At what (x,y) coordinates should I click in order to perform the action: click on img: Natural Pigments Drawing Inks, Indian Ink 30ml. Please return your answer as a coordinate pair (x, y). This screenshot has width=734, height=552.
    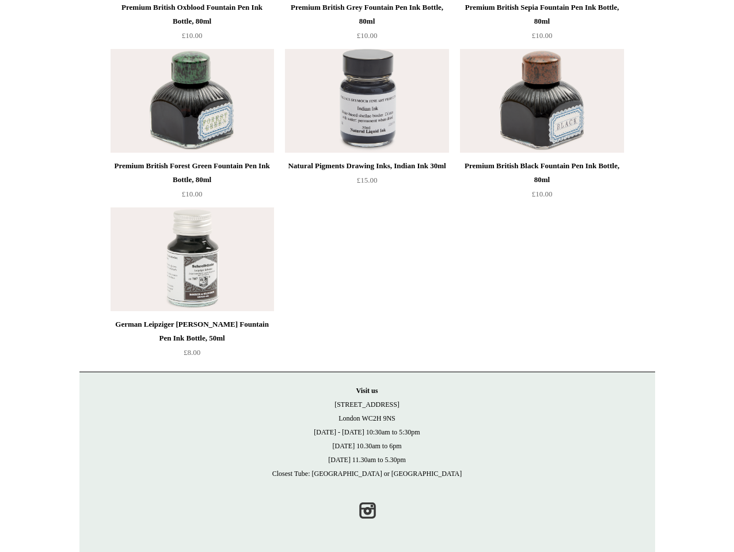
    Looking at the image, I should click on (367, 101).